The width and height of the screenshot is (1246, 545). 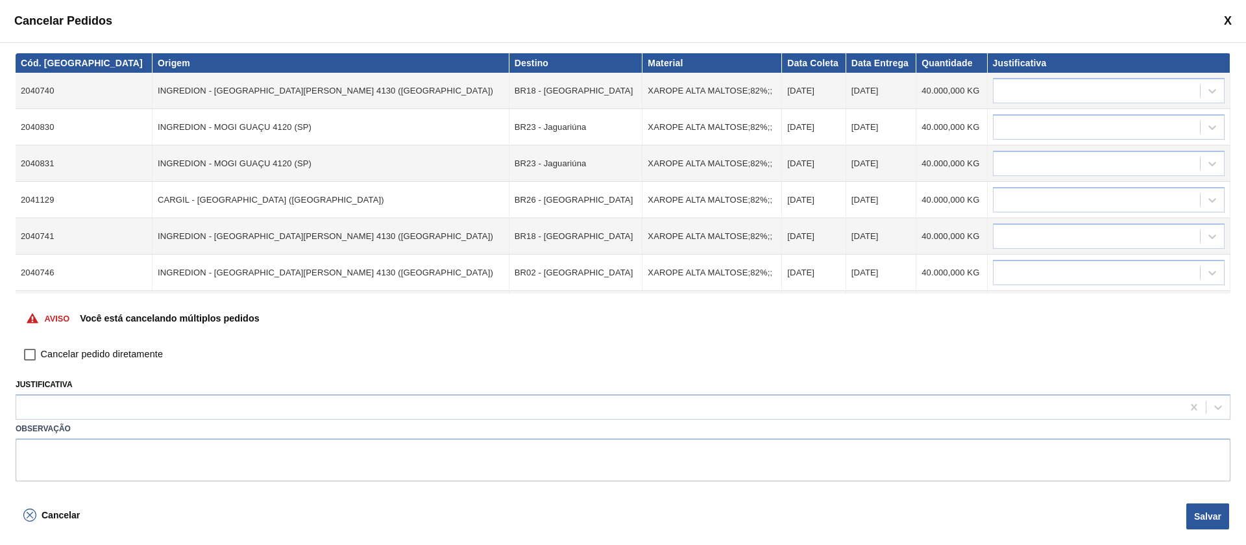 What do you see at coordinates (60, 515) in the screenshot?
I see `span: Cancelar` at bounding box center [60, 515].